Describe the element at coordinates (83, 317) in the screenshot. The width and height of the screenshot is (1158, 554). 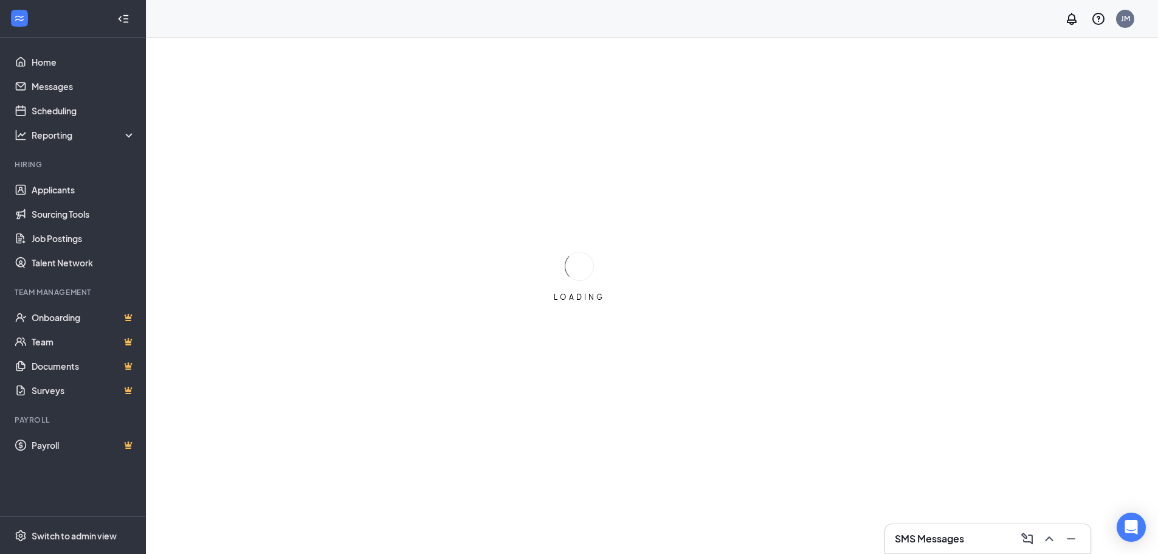
I see `a: OnboardingCrown` at that location.